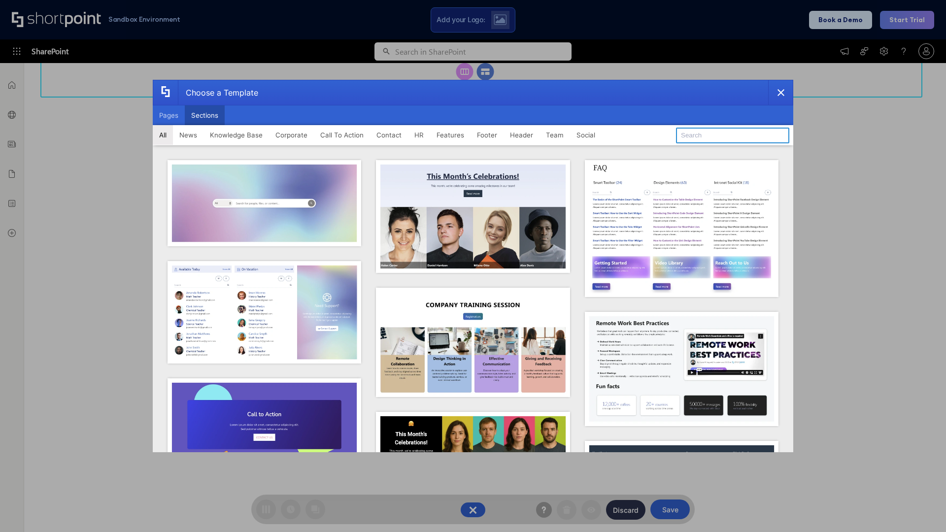 The image size is (946, 532). I want to click on button: Knowledge Base, so click(236, 135).